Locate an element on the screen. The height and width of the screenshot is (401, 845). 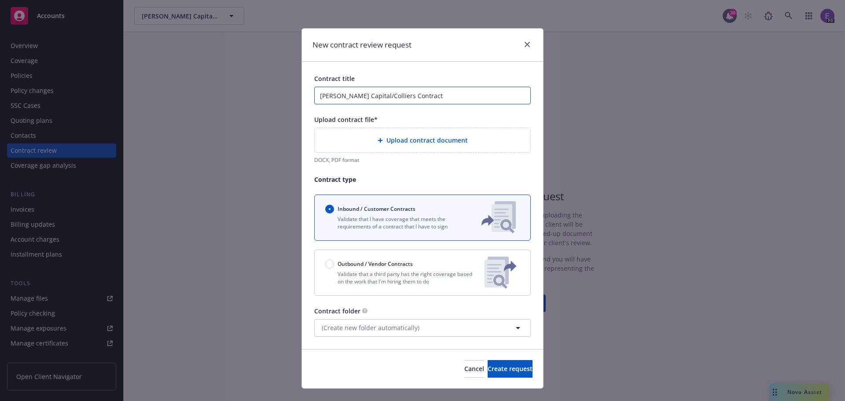
span: Upload contract file* is located at coordinates (346, 119).